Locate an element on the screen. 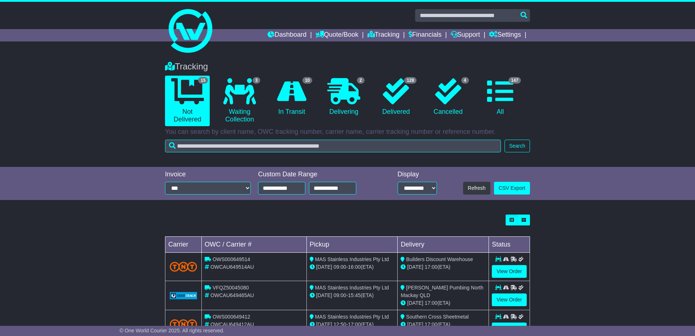 This screenshot has height=336, width=695. a: Tracking is located at coordinates (384, 35).